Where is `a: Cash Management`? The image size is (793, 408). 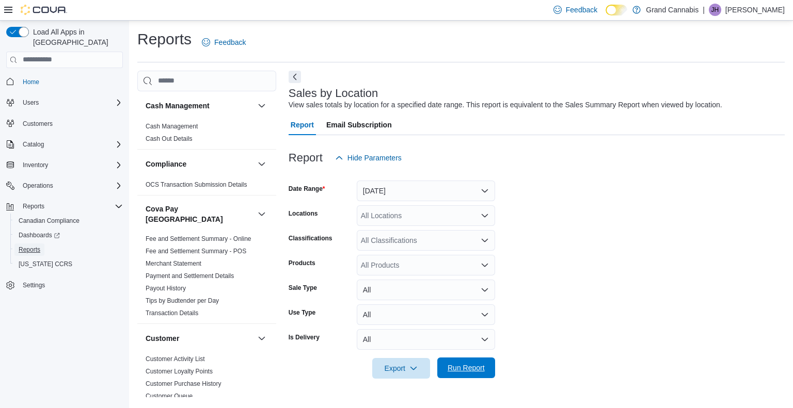 a: Cash Management is located at coordinates (171, 127).